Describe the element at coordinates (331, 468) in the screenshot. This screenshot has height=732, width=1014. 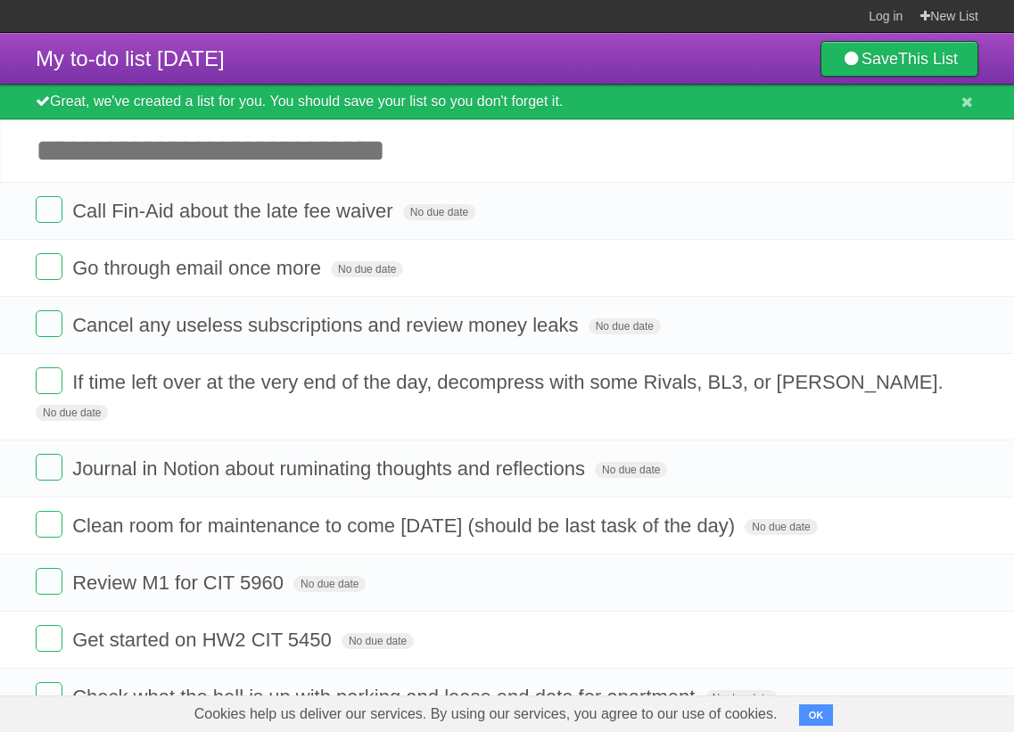
I see `span: Journal in Notion about ruminating thoughts and reflections` at that location.